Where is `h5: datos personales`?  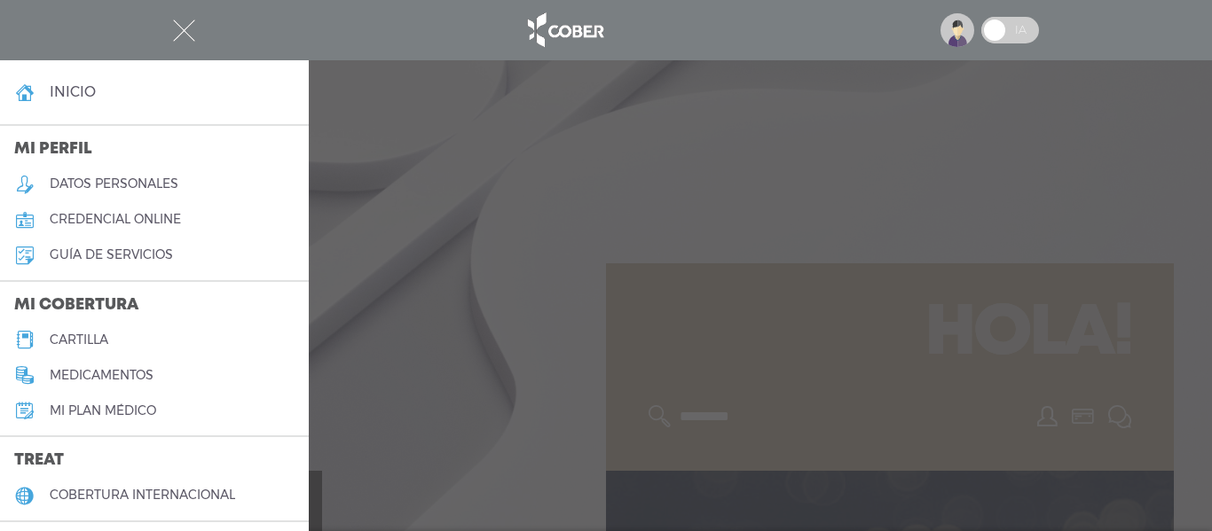
h5: datos personales is located at coordinates (114, 184).